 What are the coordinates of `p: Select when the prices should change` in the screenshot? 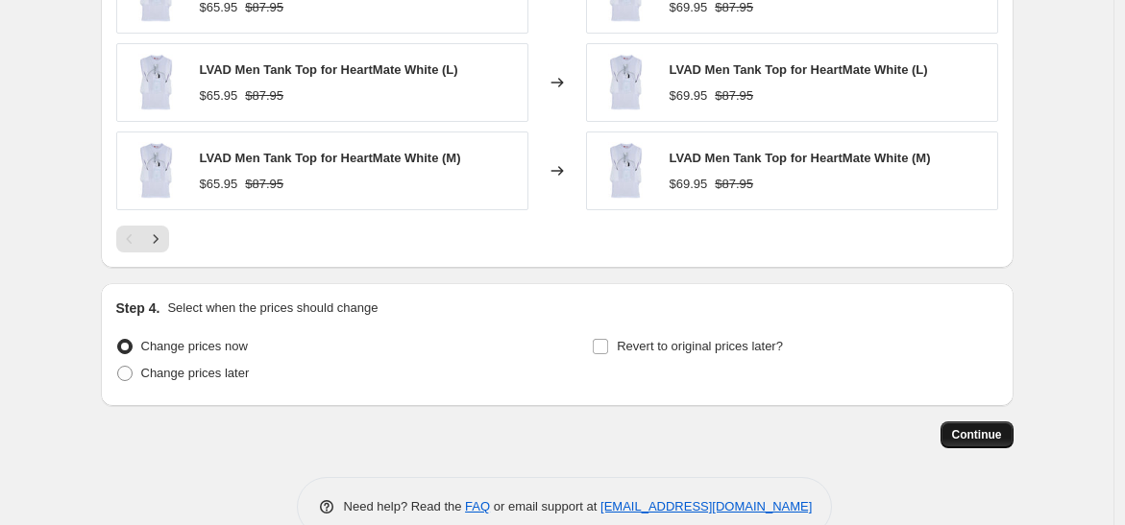 It's located at (272, 308).